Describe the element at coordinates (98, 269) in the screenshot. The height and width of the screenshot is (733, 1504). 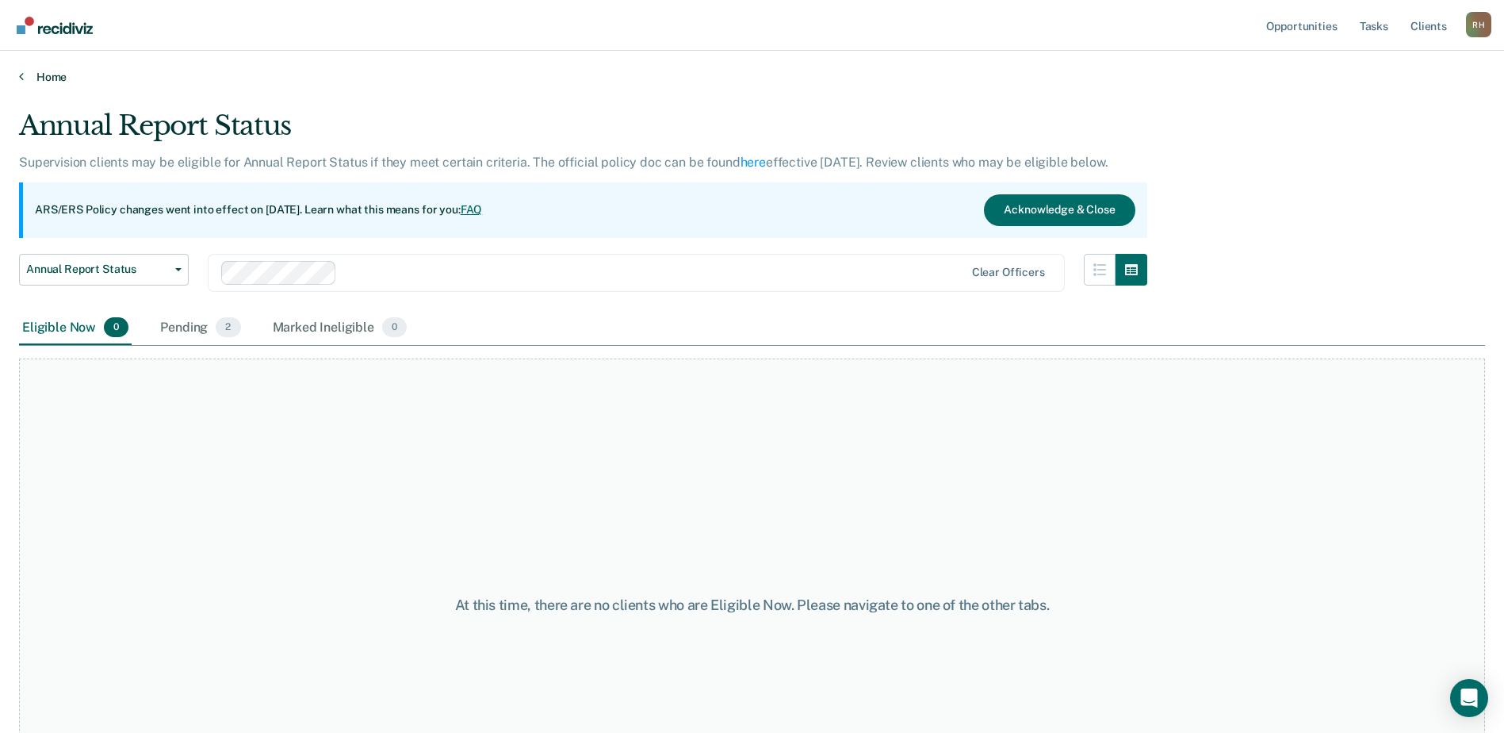
I see `span: Annual Report Status` at that location.